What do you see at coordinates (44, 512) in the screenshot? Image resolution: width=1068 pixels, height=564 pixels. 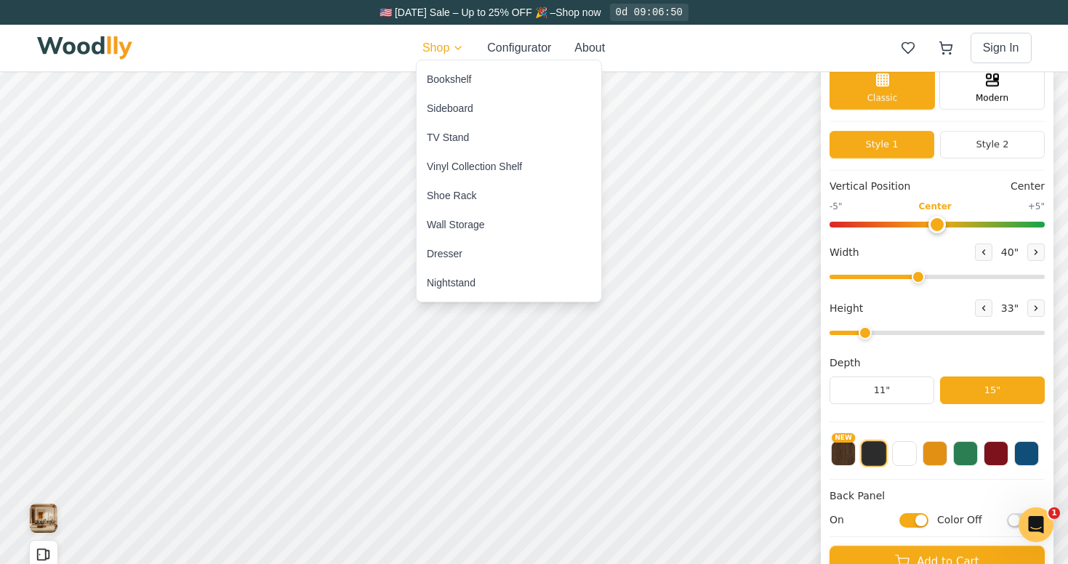 I see `img: Gallery` at bounding box center [44, 512].